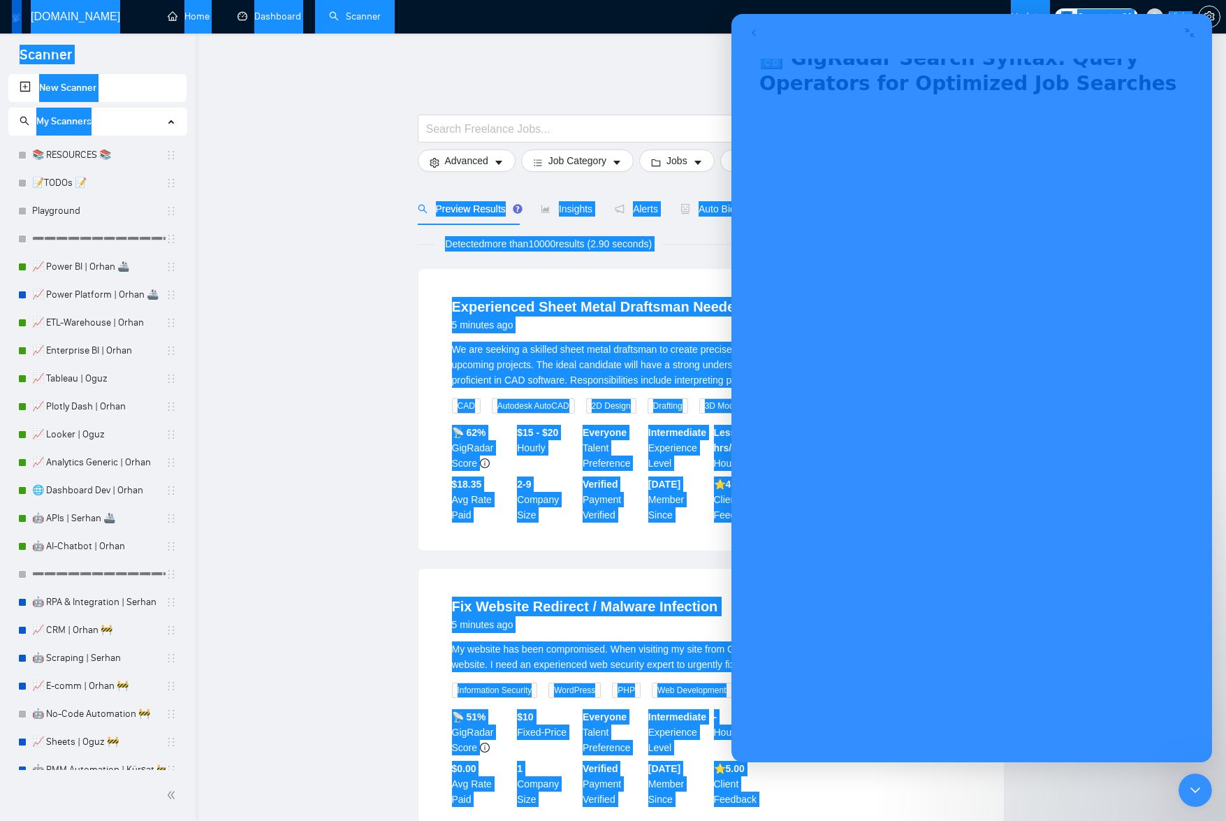 The height and width of the screenshot is (821, 1226). Describe the element at coordinates (98, 630) in the screenshot. I see `a: 📈 CRM | Orhan 🚧` at that location.